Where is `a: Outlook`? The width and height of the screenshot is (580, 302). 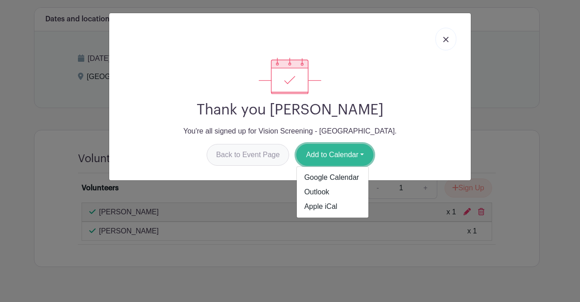
a: Outlook is located at coordinates (333, 192).